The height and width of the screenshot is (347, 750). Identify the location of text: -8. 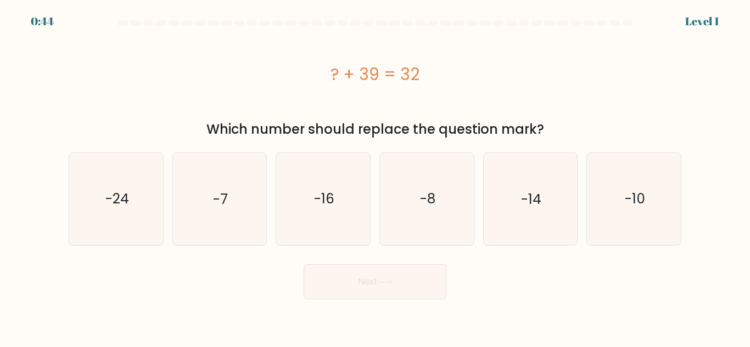
(427, 199).